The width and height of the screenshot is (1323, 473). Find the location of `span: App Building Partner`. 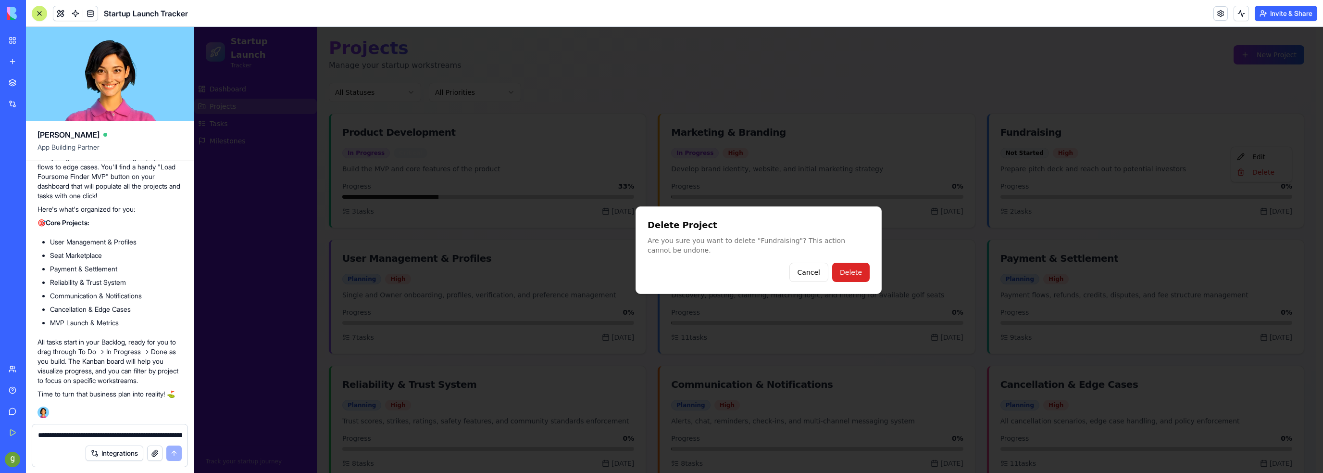

span: App Building Partner is located at coordinates (110, 151).